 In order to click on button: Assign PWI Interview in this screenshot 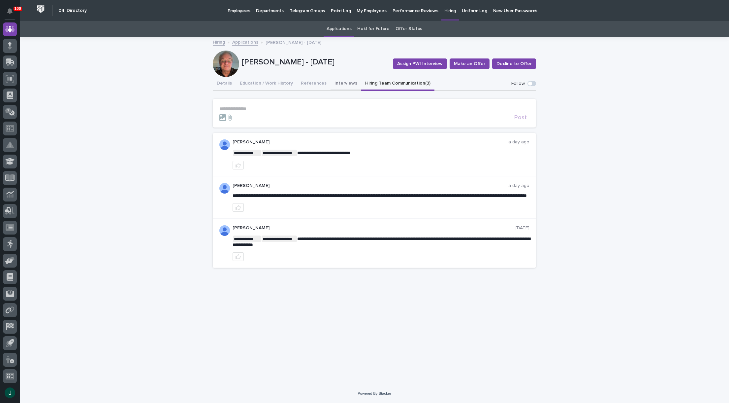, I will do `click(420, 64)`.